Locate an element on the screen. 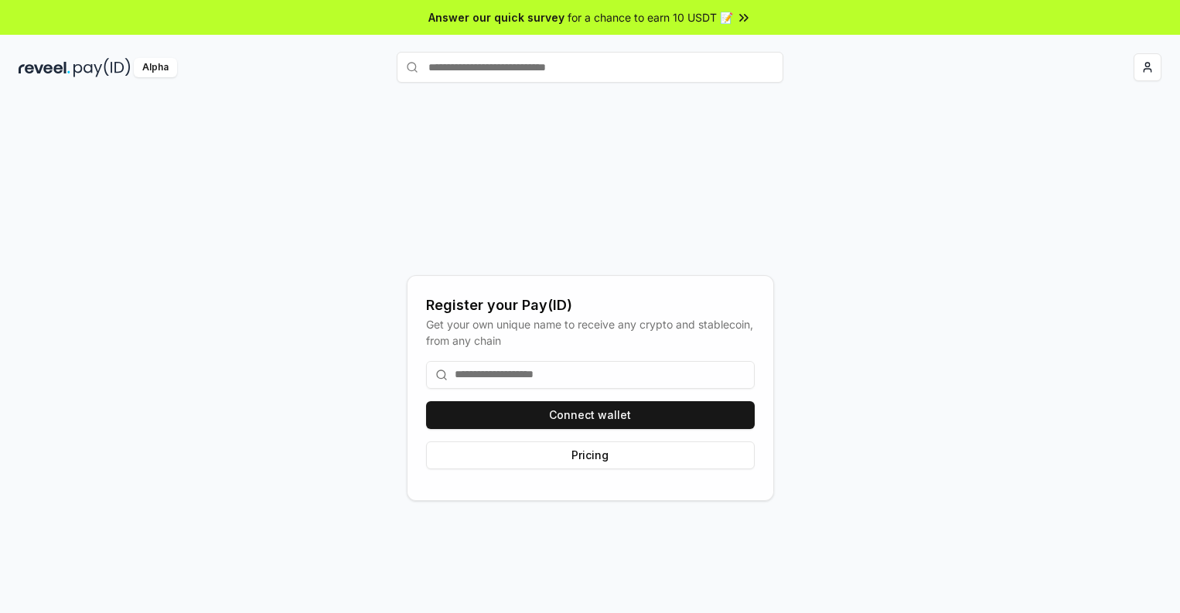 This screenshot has height=613, width=1180. div: Get your own unique name to receive any crypto and stablecoin, from any chain is located at coordinates (590, 333).